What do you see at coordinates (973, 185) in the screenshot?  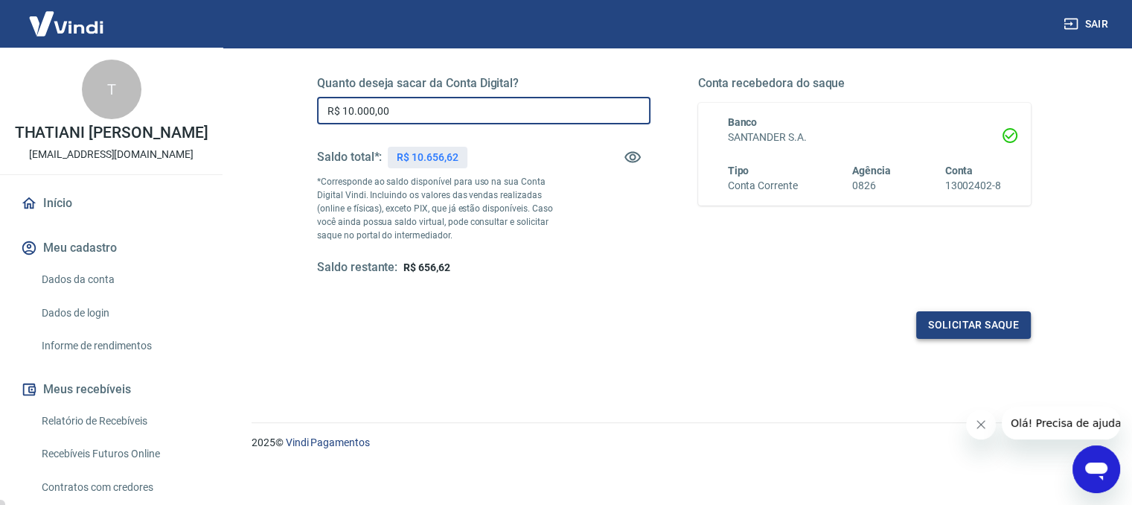 I see `h6: 13002402-8` at bounding box center [973, 185].